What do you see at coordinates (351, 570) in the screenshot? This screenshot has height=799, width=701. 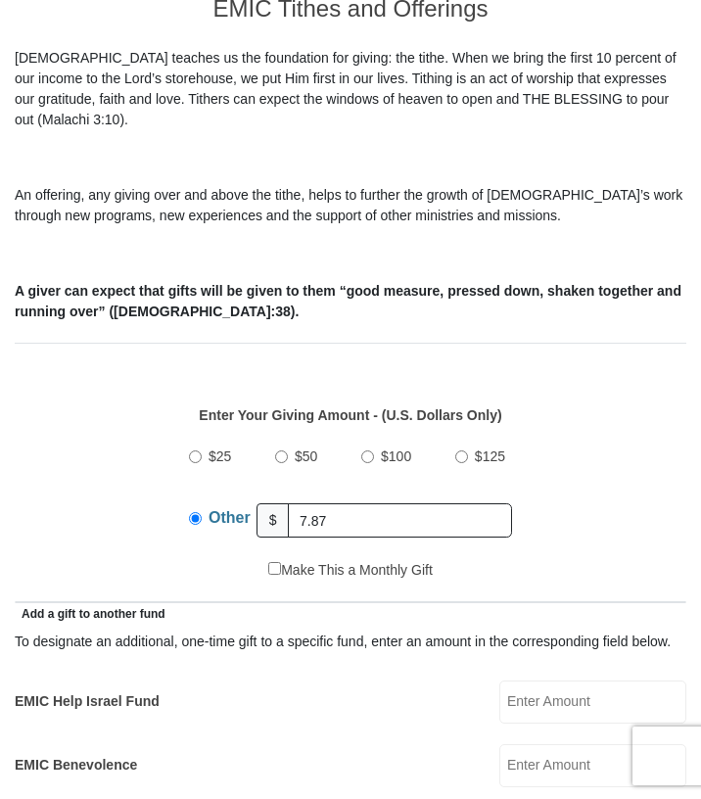 I see `label: Make This a Monthly Gift` at bounding box center [351, 570].